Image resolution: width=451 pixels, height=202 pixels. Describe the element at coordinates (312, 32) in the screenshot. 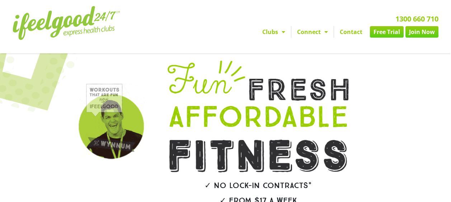

I see `a: Connect` at that location.